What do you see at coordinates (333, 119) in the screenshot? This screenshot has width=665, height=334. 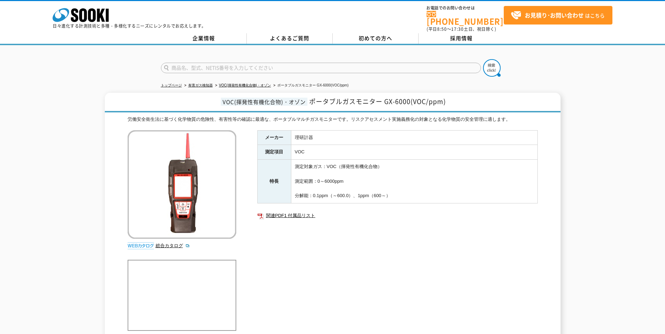 I see `div: 労働安全衛生法に基づく化学物質の危険性、有害性等の確認に最適な、ポータブルマルチガスモニターです。リスクアセスメント実施義務化の対象となる化学物質の安全管理に適します。` at bounding box center [333, 119].